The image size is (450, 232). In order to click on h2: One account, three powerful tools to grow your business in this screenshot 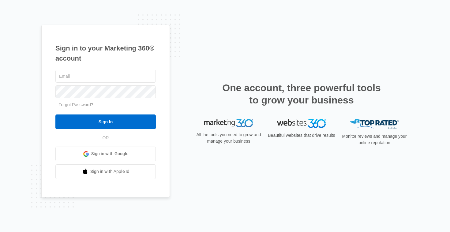, I will do `click(302, 94)`.